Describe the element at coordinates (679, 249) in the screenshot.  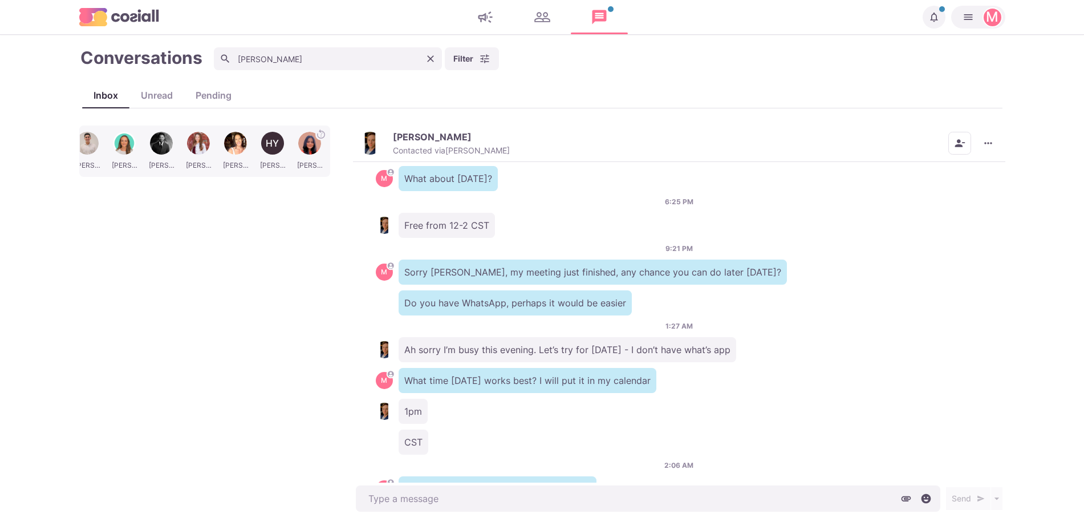
I see `p: 9:21 PM` at that location.